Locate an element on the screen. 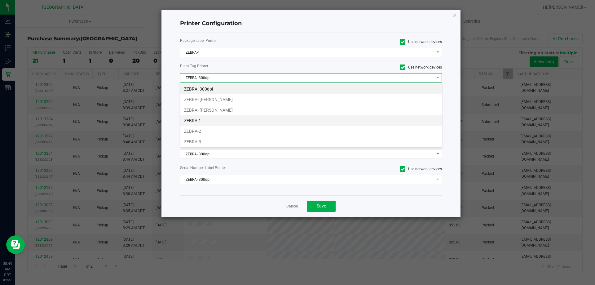 Image resolution: width=595 pixels, height=285 pixels. label: Package Label Printer is located at coordinates (243, 41).